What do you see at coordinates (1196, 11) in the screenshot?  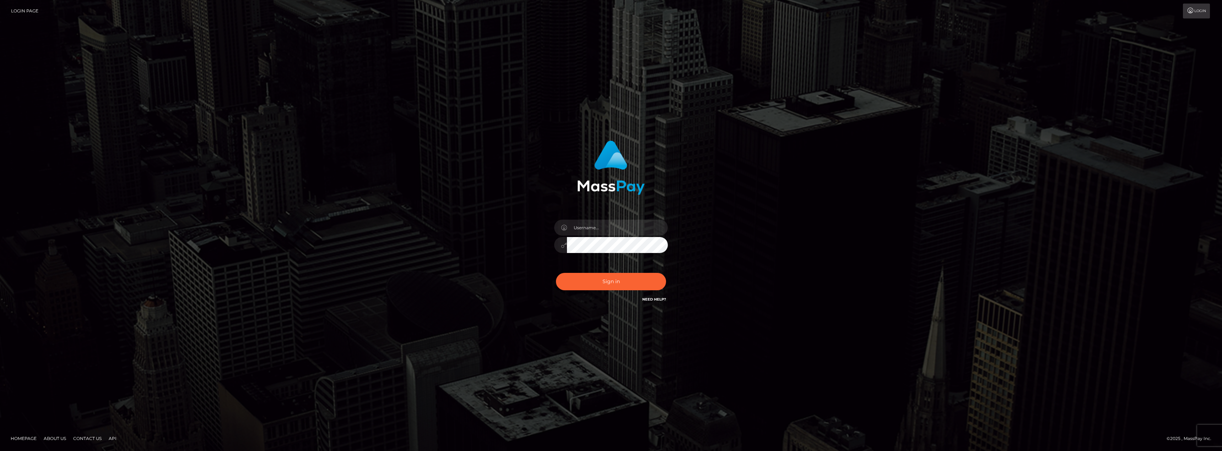 I see `a: Login` at bounding box center [1196, 11].